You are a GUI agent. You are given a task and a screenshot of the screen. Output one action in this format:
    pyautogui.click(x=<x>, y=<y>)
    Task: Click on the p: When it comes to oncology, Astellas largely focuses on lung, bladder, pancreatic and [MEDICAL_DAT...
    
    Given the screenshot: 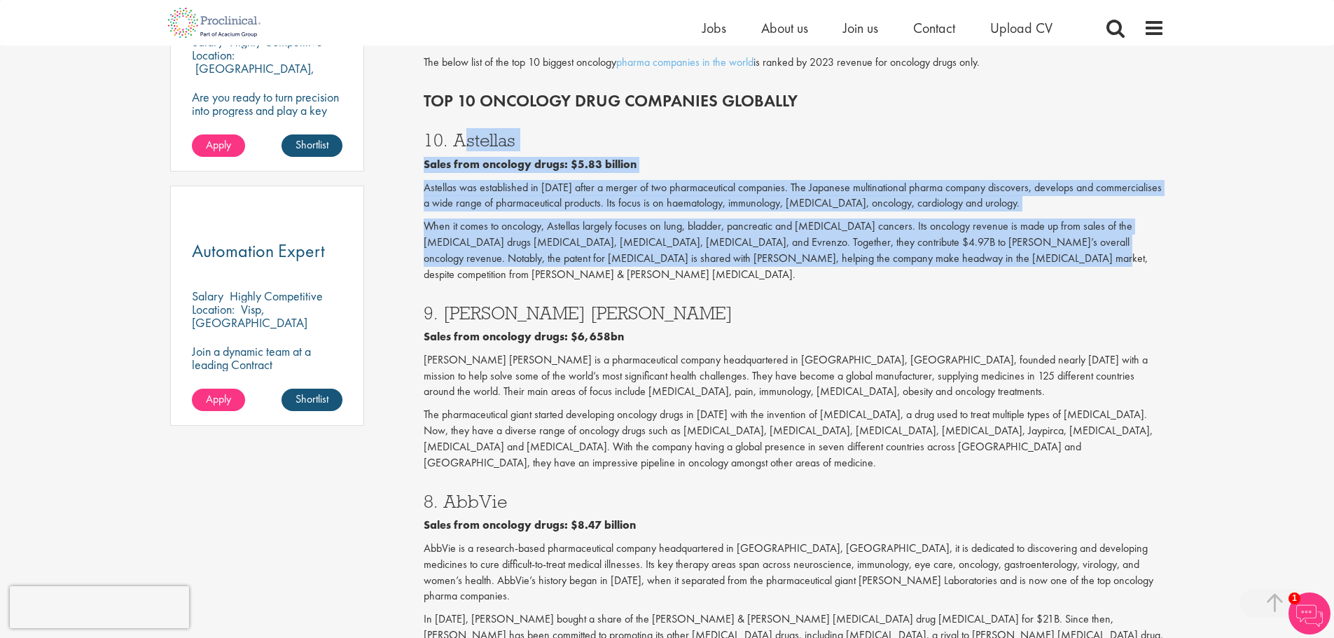 What is the action you would take?
    pyautogui.click(x=794, y=250)
    